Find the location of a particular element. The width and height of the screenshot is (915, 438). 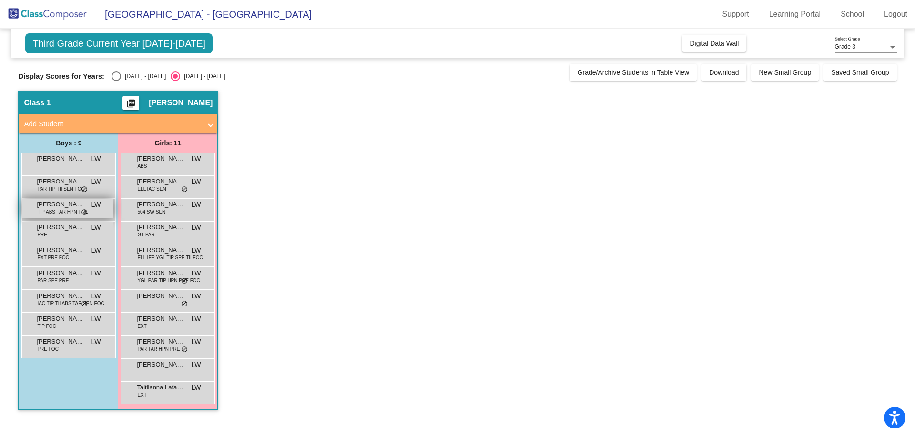

mat-expansion-panel-header: Add Student is located at coordinates (118, 124).